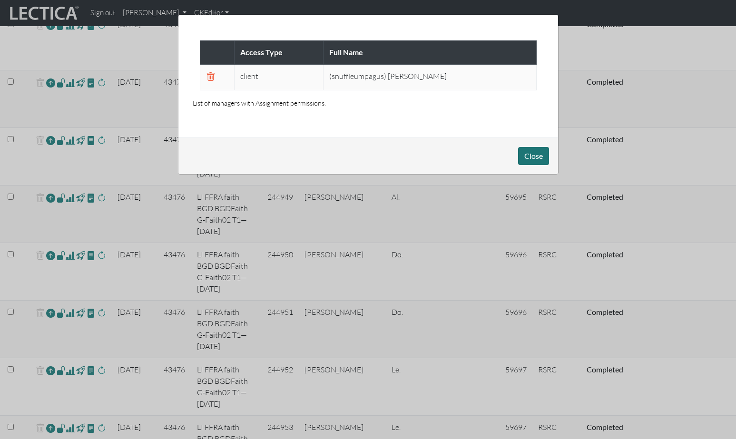 Image resolution: width=736 pixels, height=439 pixels. What do you see at coordinates (278, 53) in the screenshot?
I see `th: Access Type` at bounding box center [278, 53].